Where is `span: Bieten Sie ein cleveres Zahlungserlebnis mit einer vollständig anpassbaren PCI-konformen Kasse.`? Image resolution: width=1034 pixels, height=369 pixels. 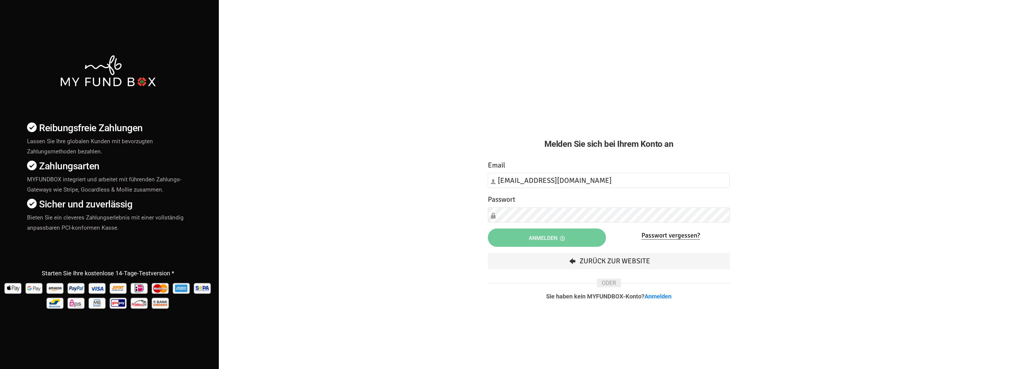
span: Bieten Sie ein cleveres Zahlungserlebnis mit einer vollständig anpassbaren PCI-konformen Kasse. is located at coordinates (105, 223).